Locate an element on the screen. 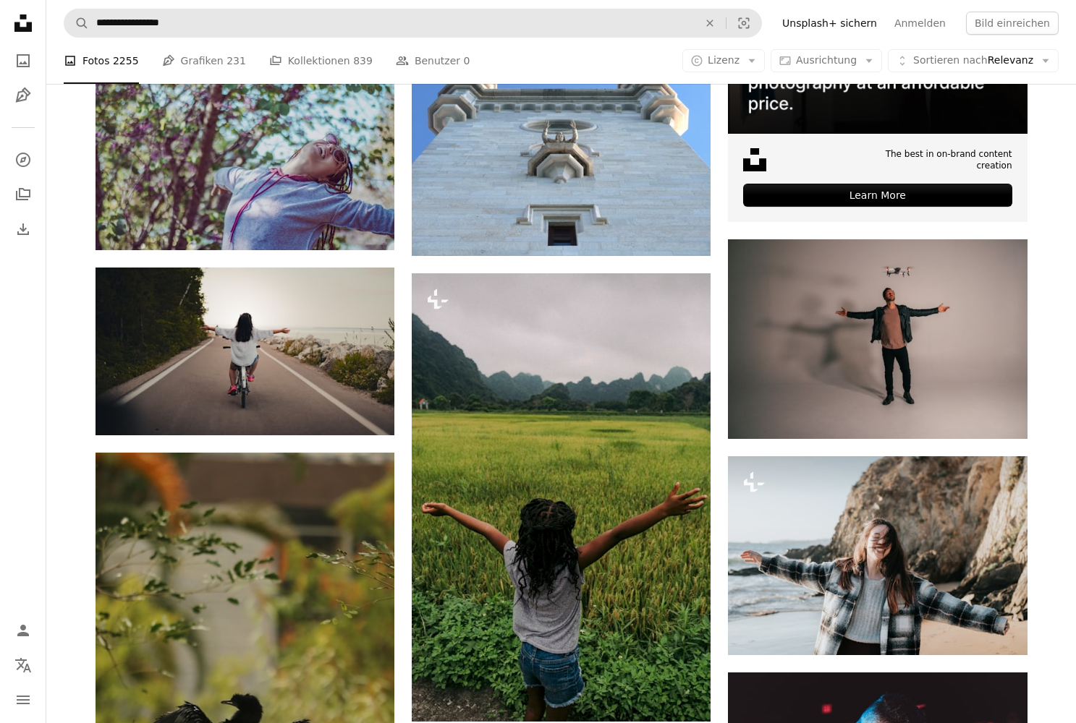 The width and height of the screenshot is (1076, 723). img: Lächelnde Frau mit grauem Pullover-Kapuzenpullover is located at coordinates (245, 150).